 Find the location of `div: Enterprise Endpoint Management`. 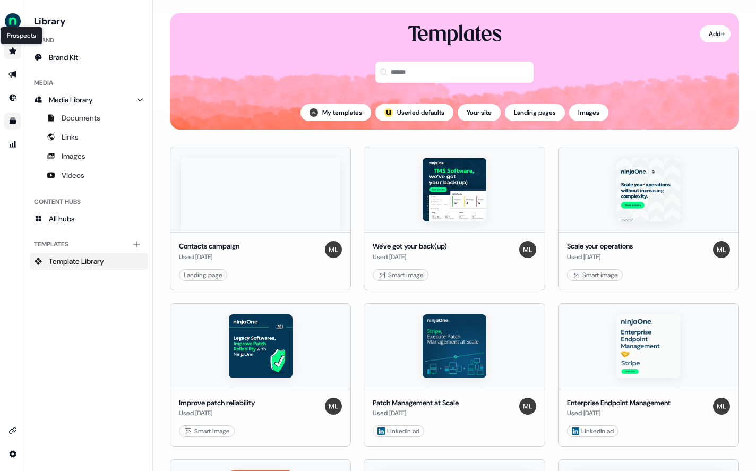

div: Enterprise Endpoint Management is located at coordinates (619, 403).